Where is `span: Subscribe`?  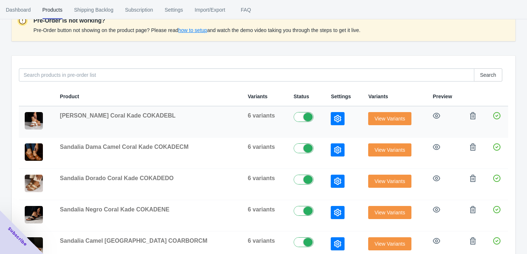
span: Subscribe is located at coordinates (17, 236).